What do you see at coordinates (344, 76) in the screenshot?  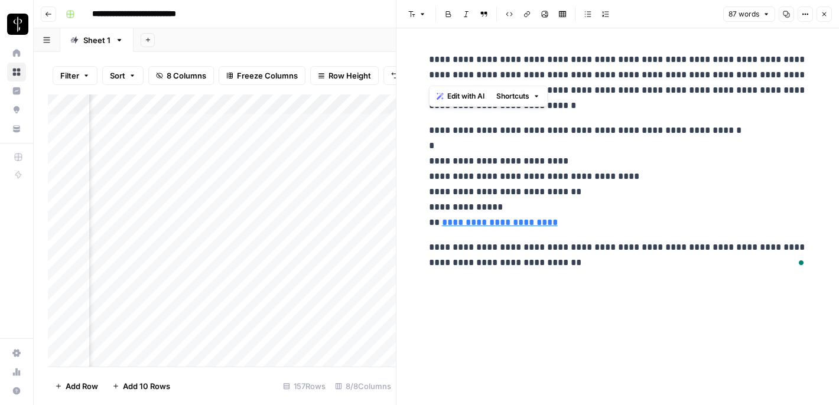 I see `button: Row Height` at bounding box center [344, 76].